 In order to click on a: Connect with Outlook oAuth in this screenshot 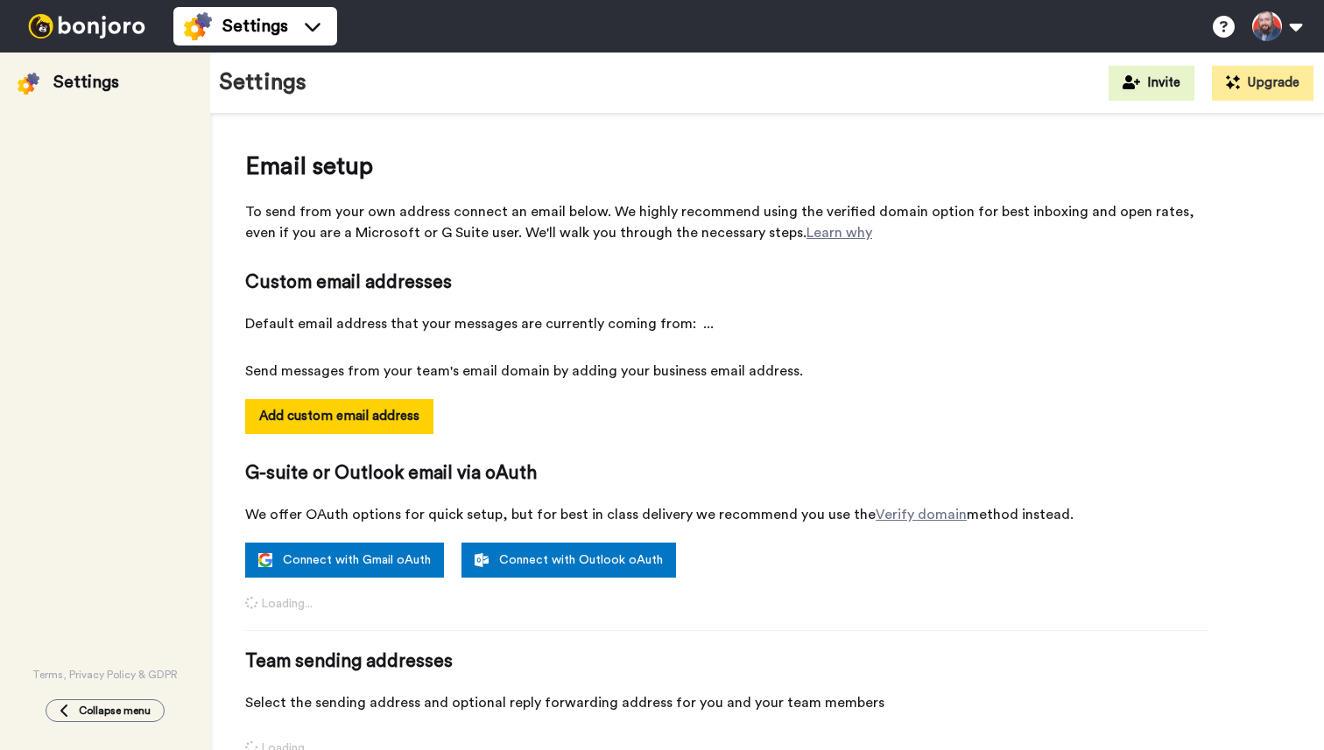, I will do `click(568, 560)`.